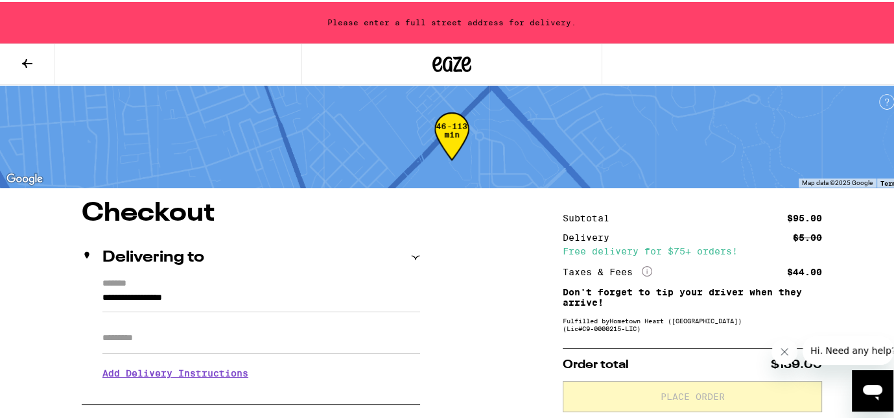 This screenshot has height=420, width=894. I want to click on div: Subtotal, so click(591, 216).